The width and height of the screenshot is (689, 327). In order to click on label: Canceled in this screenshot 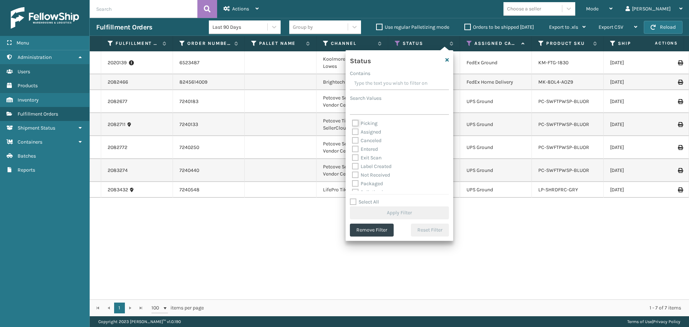, I will do `click(367, 140)`.